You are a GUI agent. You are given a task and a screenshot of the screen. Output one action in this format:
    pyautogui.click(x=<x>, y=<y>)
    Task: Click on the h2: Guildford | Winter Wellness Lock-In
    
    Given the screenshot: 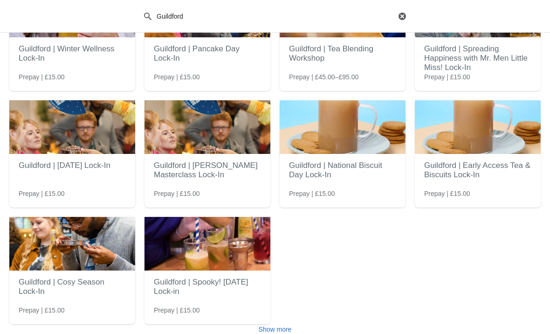 What is the action you would take?
    pyautogui.click(x=72, y=54)
    